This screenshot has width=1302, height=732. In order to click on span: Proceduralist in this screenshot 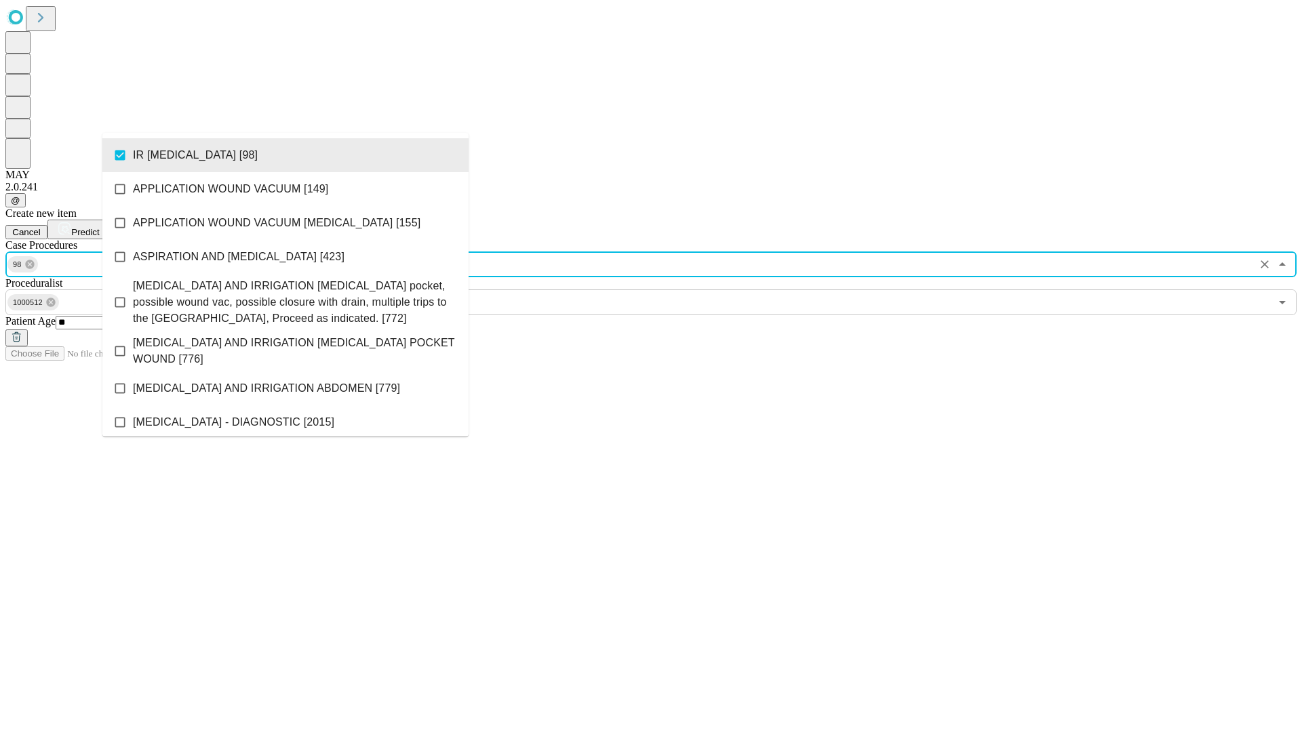, I will do `click(34, 283)`.